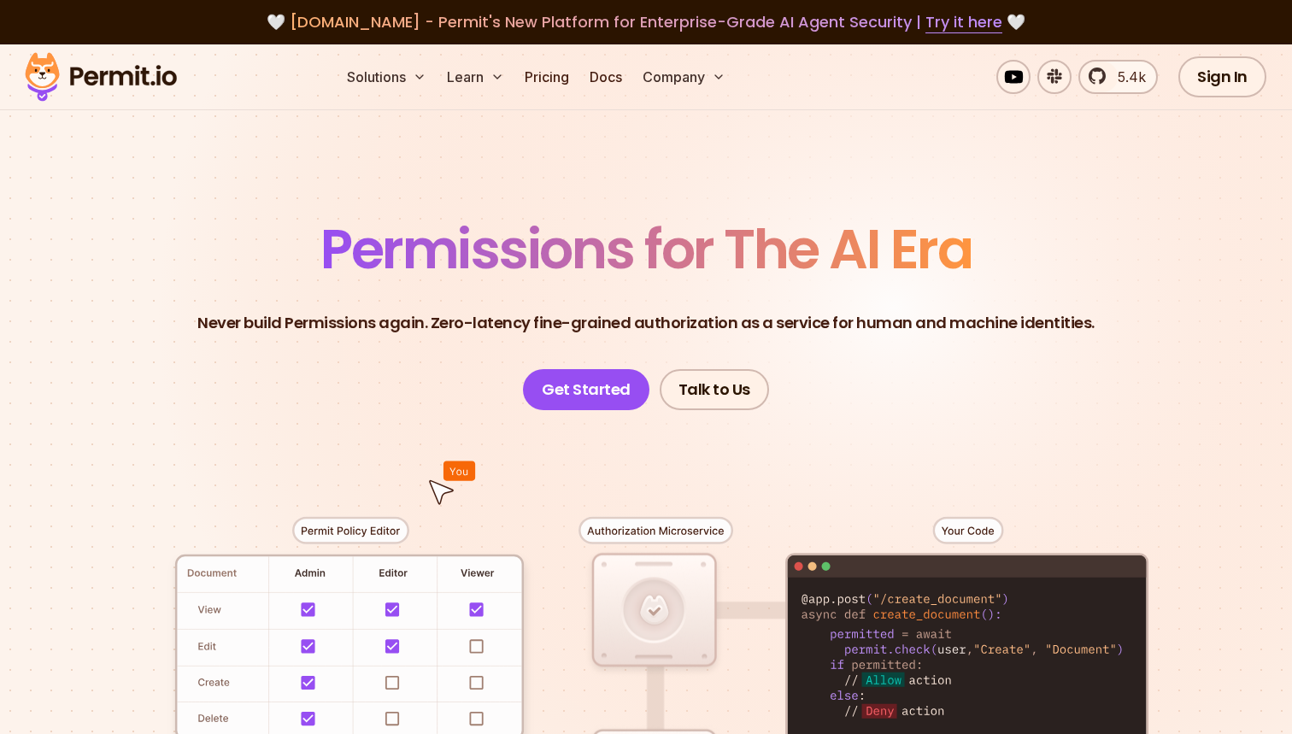 Image resolution: width=1292 pixels, height=734 pixels. I want to click on a: Docs, so click(606, 77).